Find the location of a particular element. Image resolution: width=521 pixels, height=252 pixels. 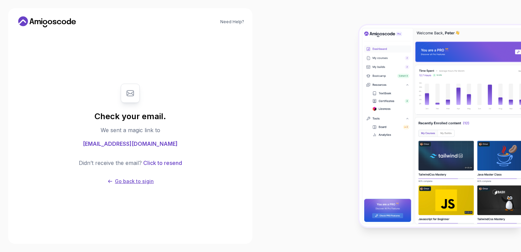

a: Home link is located at coordinates (47, 22).